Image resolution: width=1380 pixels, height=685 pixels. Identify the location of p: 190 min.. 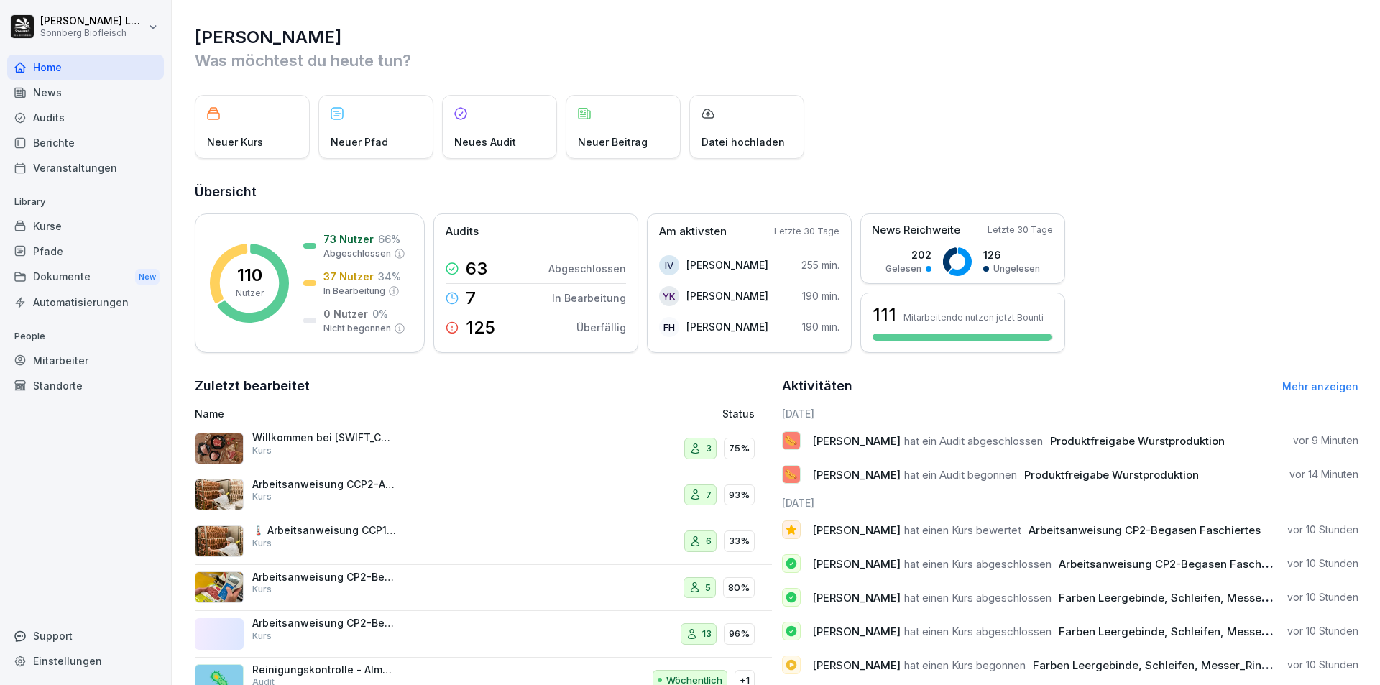
(821, 326).